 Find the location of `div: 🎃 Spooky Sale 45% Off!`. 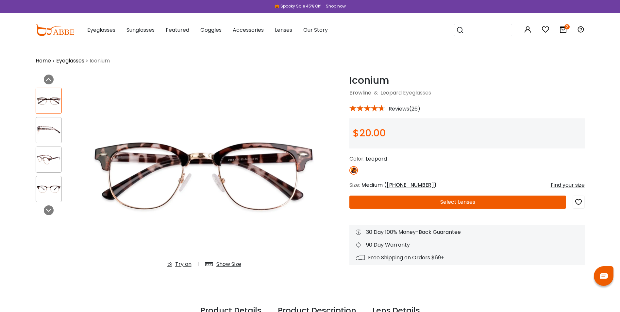

div: 🎃 Spooky Sale 45% Off! is located at coordinates (298, 6).